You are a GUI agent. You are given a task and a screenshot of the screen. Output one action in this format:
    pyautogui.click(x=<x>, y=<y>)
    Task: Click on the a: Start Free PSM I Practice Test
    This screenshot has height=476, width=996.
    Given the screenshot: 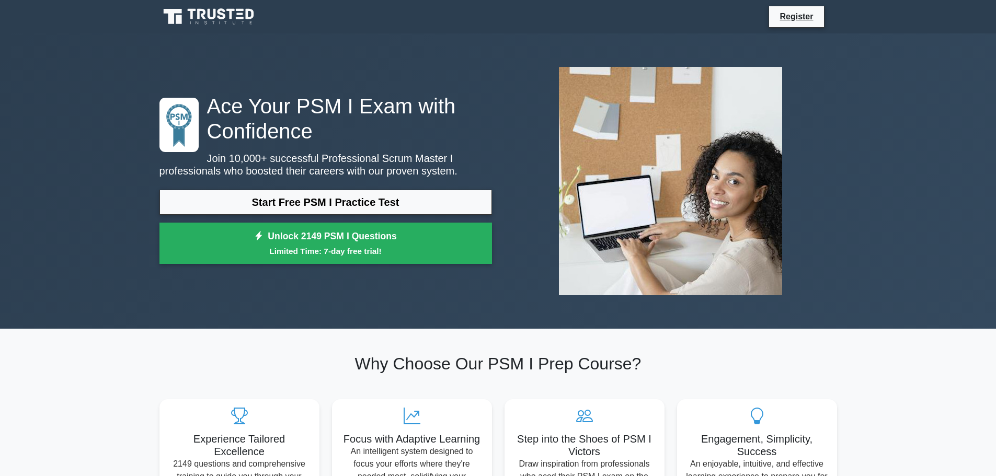 What is the action you would take?
    pyautogui.click(x=326, y=202)
    